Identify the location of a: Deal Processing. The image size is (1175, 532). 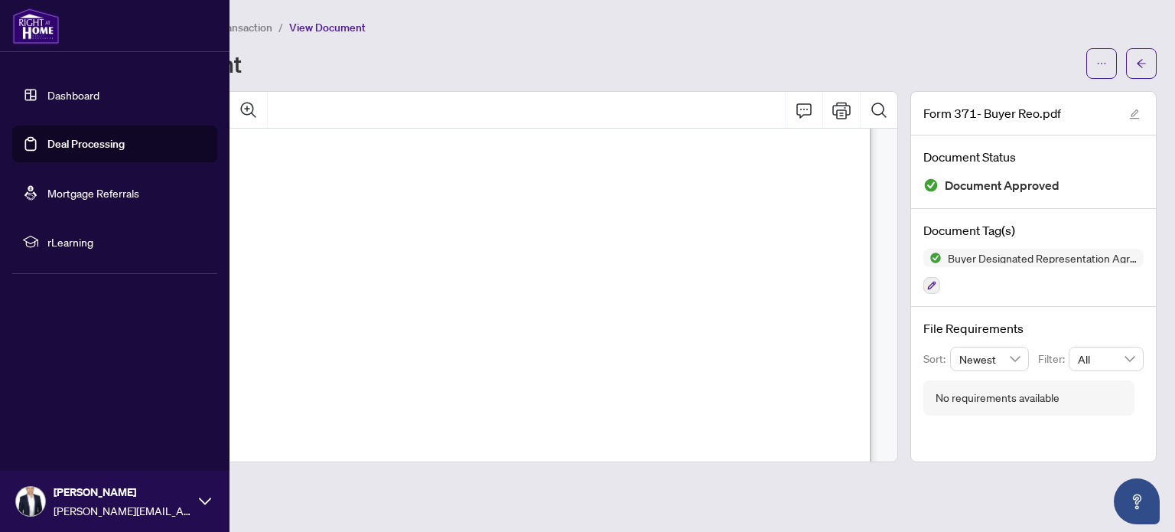
(86, 144).